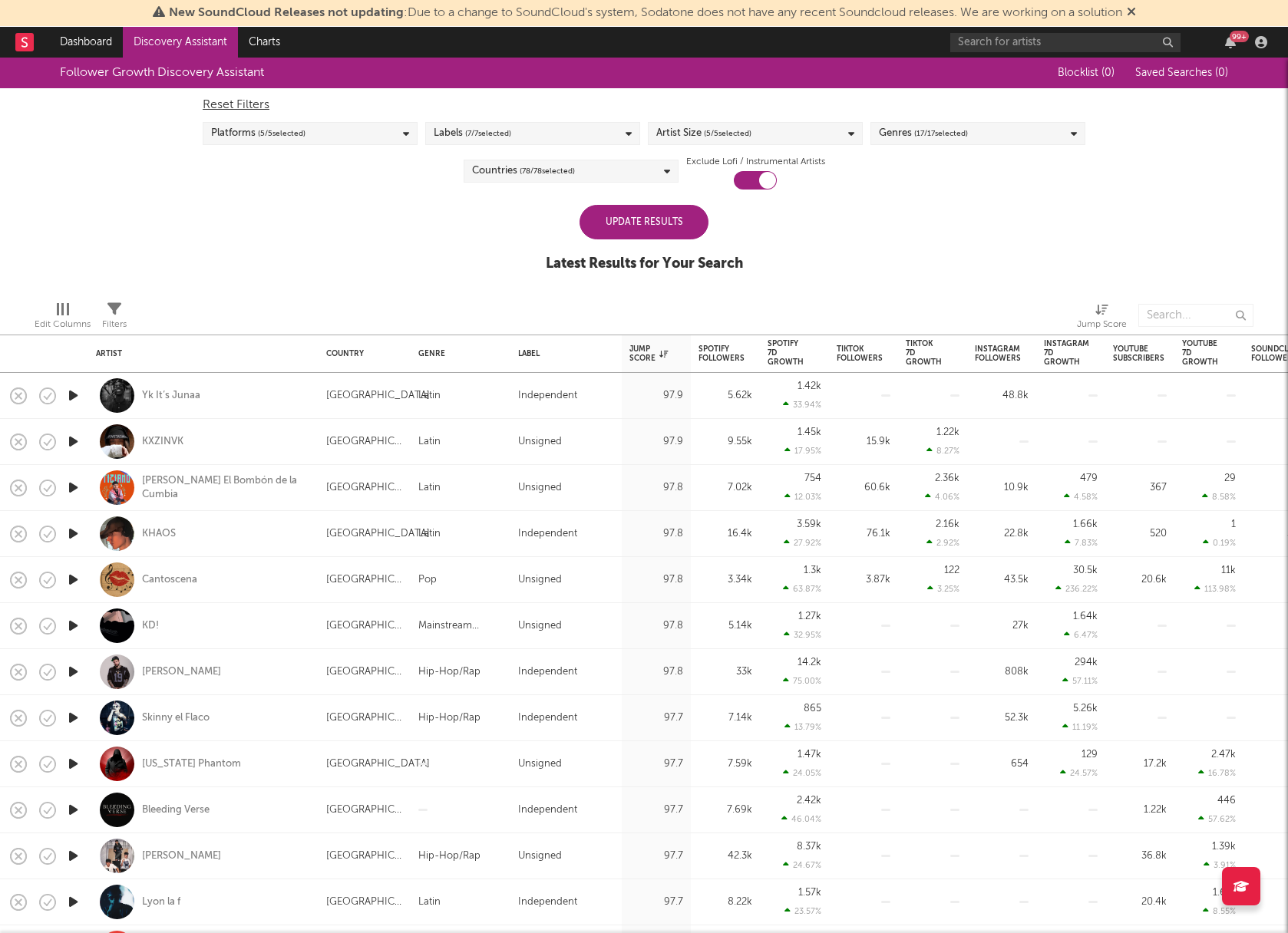 The image size is (1288, 933). I want to click on div: 122, so click(952, 570).